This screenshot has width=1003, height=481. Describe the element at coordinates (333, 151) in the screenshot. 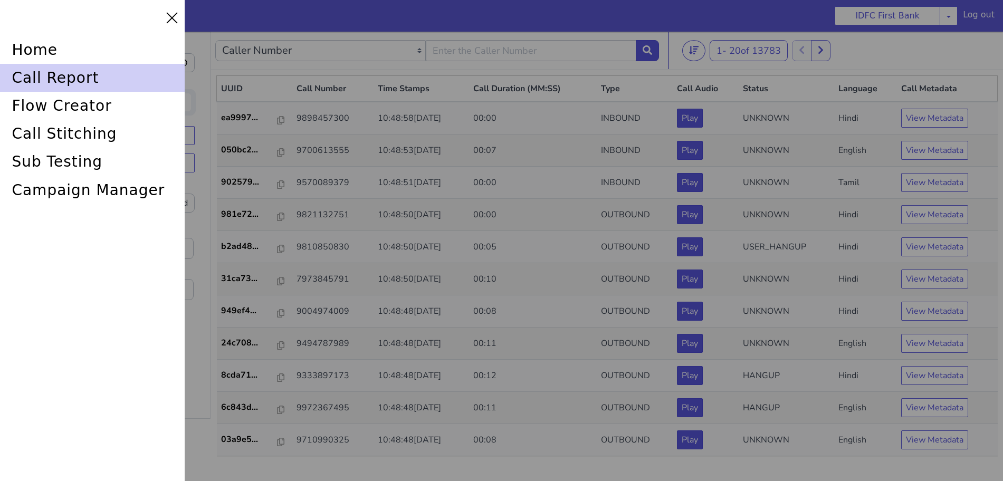

I see `td: 9570089379` at that location.